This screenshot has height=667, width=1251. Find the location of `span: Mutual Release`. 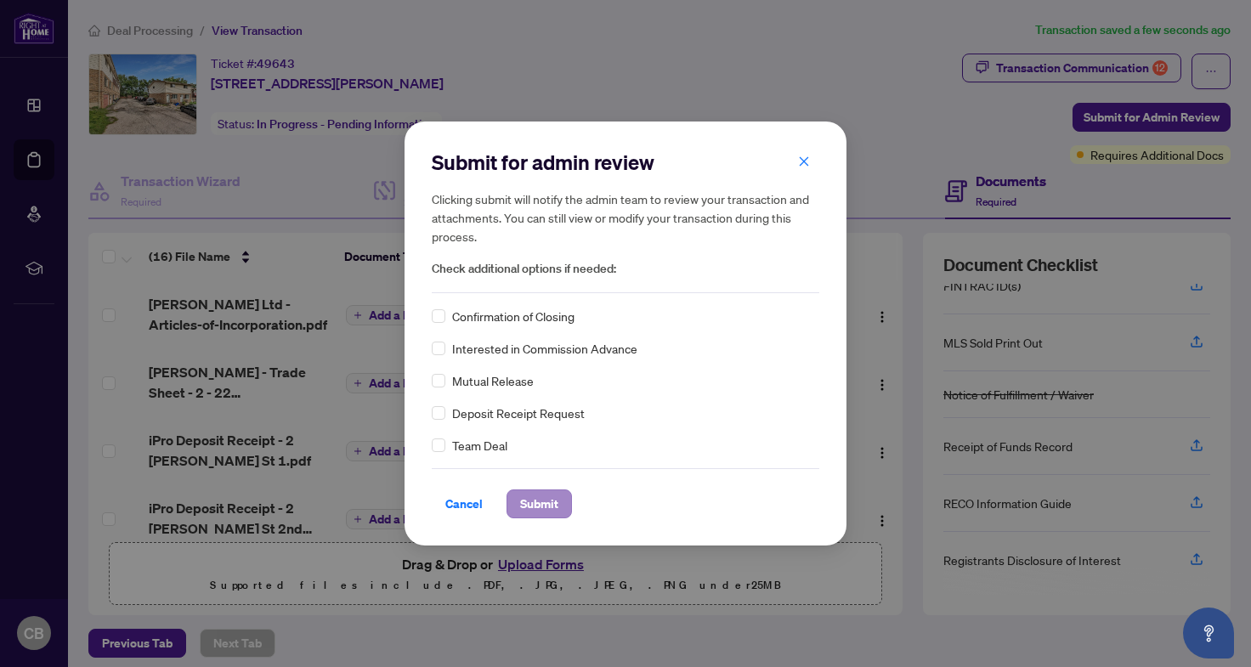

span: Mutual Release is located at coordinates (493, 381).